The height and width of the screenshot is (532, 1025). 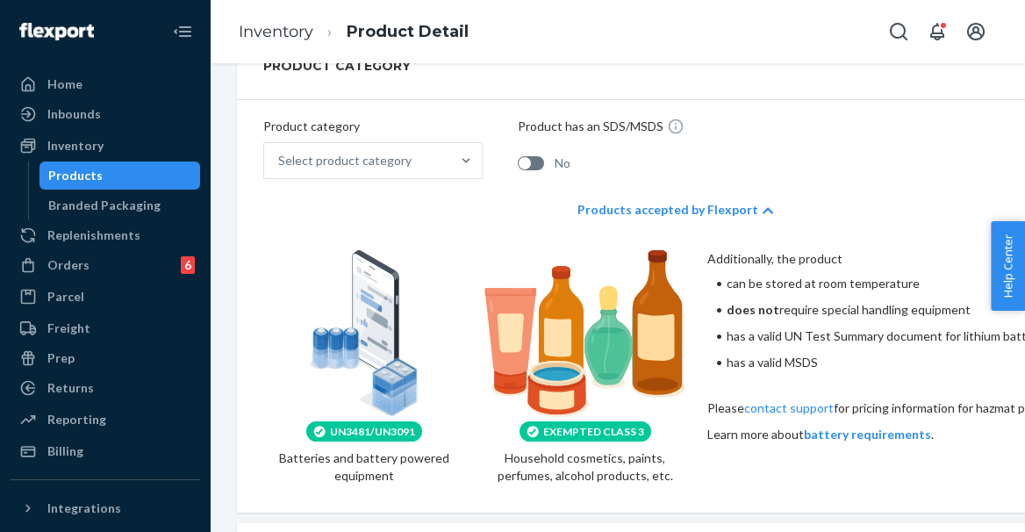 What do you see at coordinates (105, 114) in the screenshot?
I see `a: Inbounds` at bounding box center [105, 114].